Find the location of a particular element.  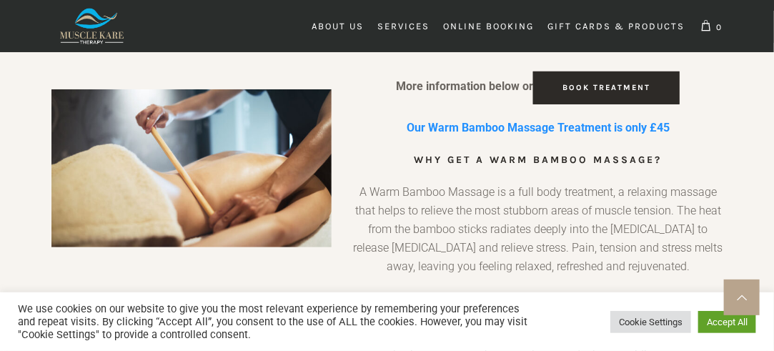

div: We use cookies on our website to give you the most relevant experience by remembering your prefer... is located at coordinates (276, 322).